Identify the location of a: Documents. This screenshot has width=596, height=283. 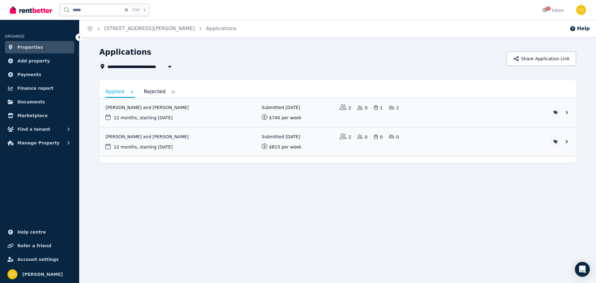
(39, 102).